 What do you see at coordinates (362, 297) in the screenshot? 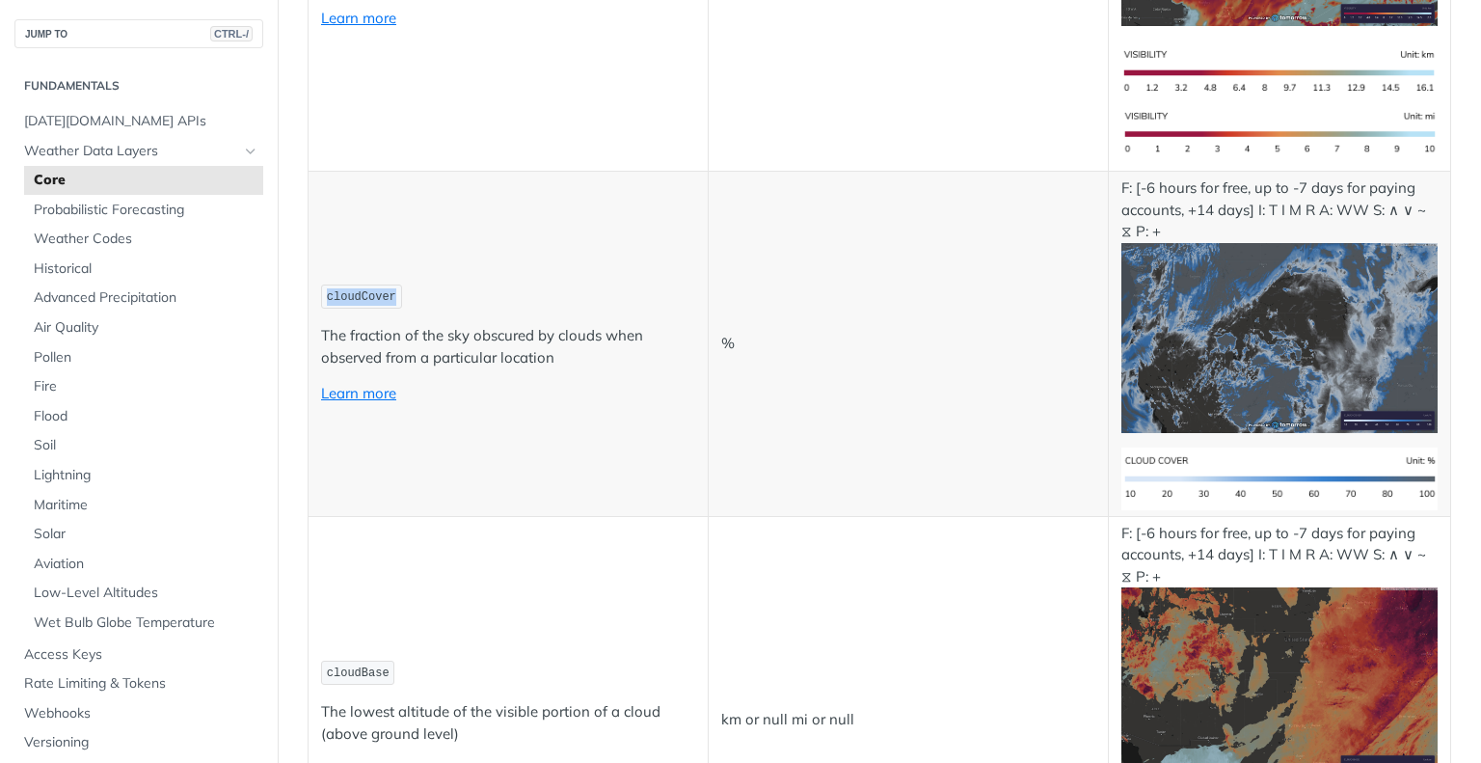
I see `span: cloudCover` at bounding box center [362, 297].